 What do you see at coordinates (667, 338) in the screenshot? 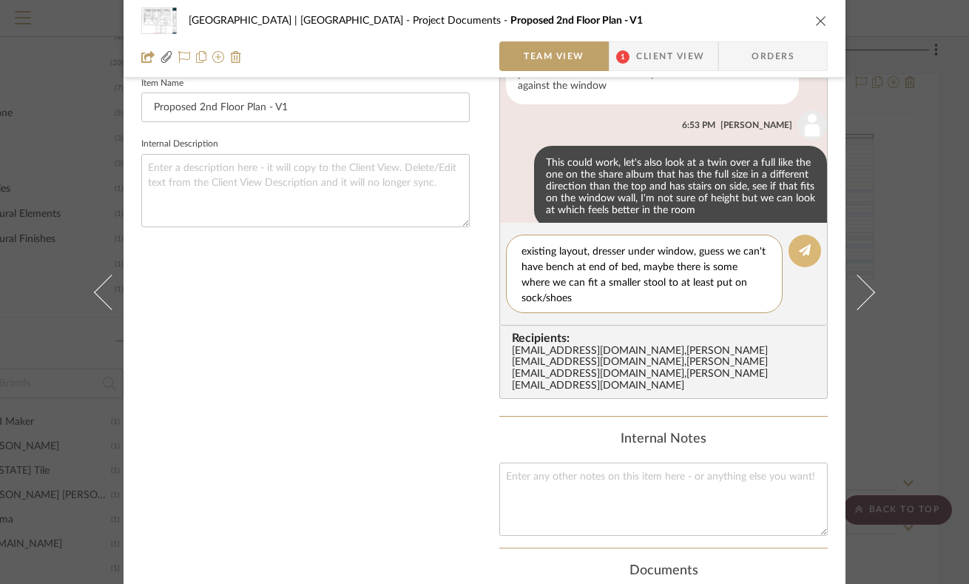
I see `span: Recipients:` at bounding box center [667, 338].